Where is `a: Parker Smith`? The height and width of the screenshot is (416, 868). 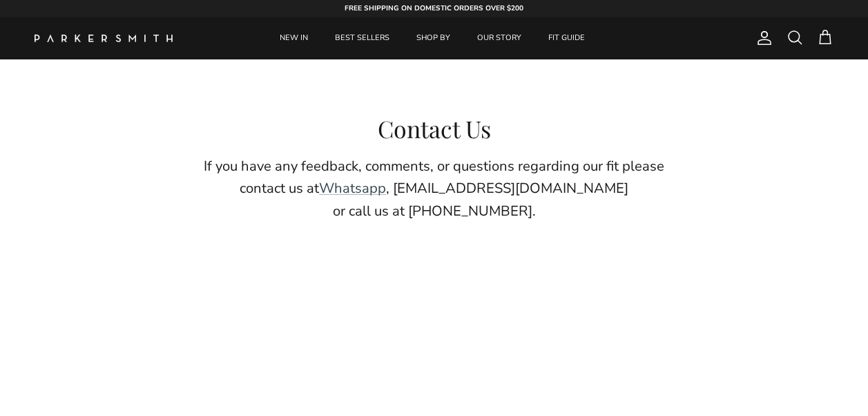 a: Parker Smith is located at coordinates (104, 38).